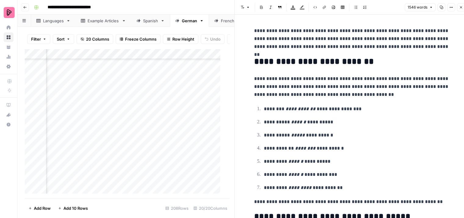  Describe the element at coordinates (9, 124) in the screenshot. I see `button: Help + Support` at that location.